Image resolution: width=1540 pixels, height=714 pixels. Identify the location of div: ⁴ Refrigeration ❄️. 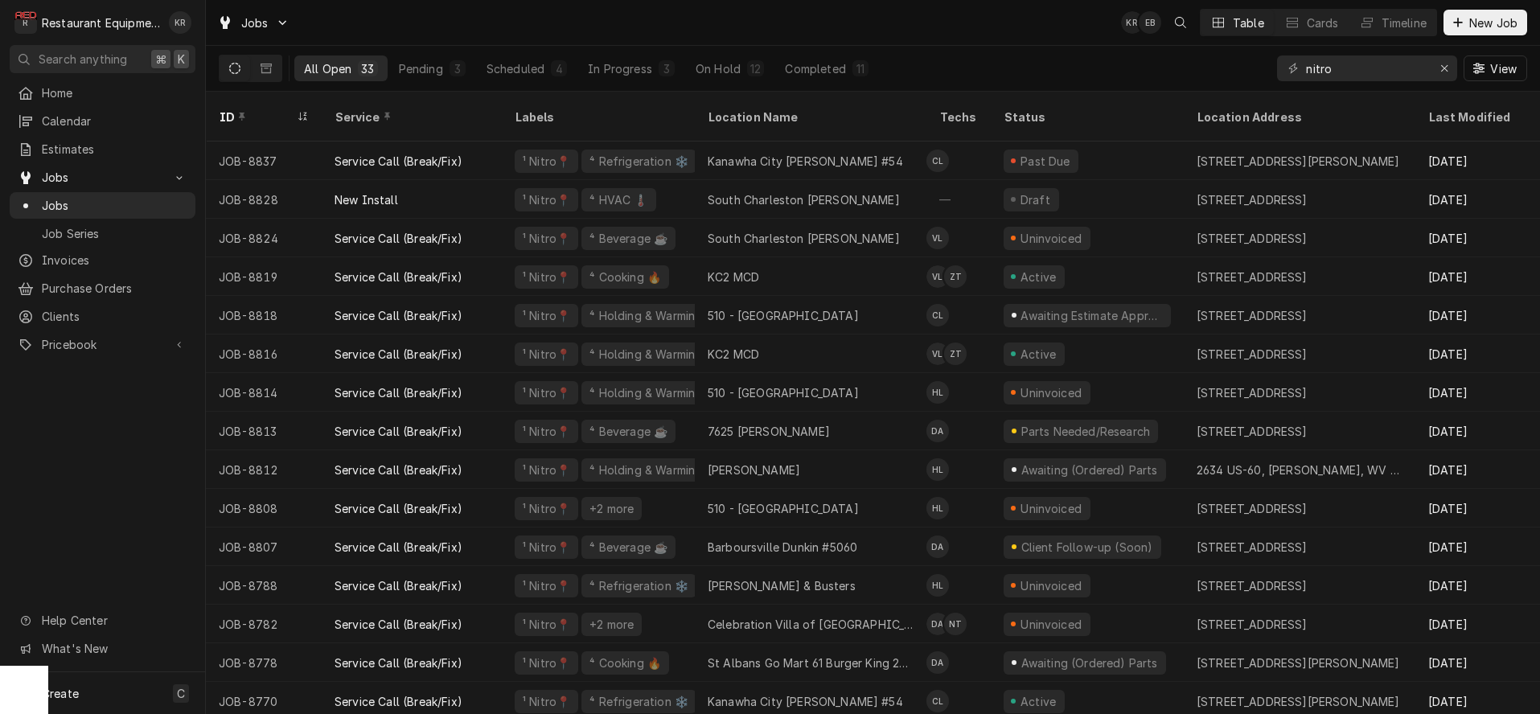
(639, 161).